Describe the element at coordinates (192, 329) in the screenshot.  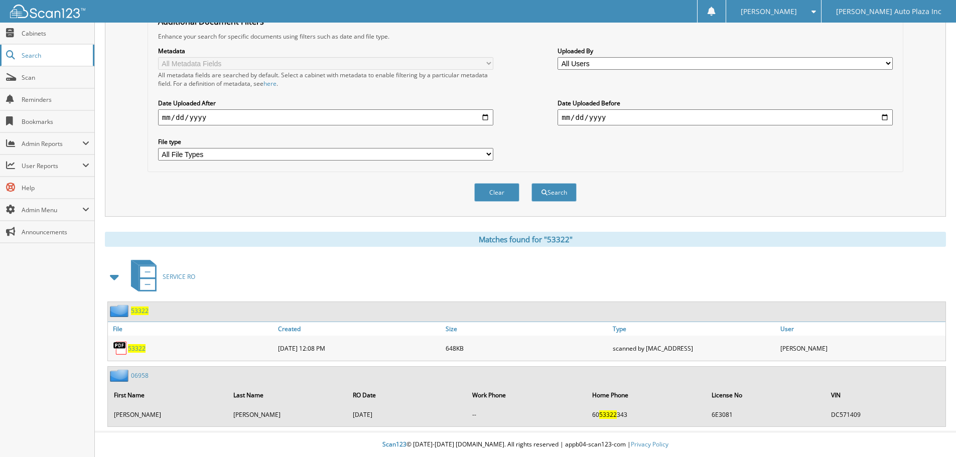
I see `a: File` at that location.